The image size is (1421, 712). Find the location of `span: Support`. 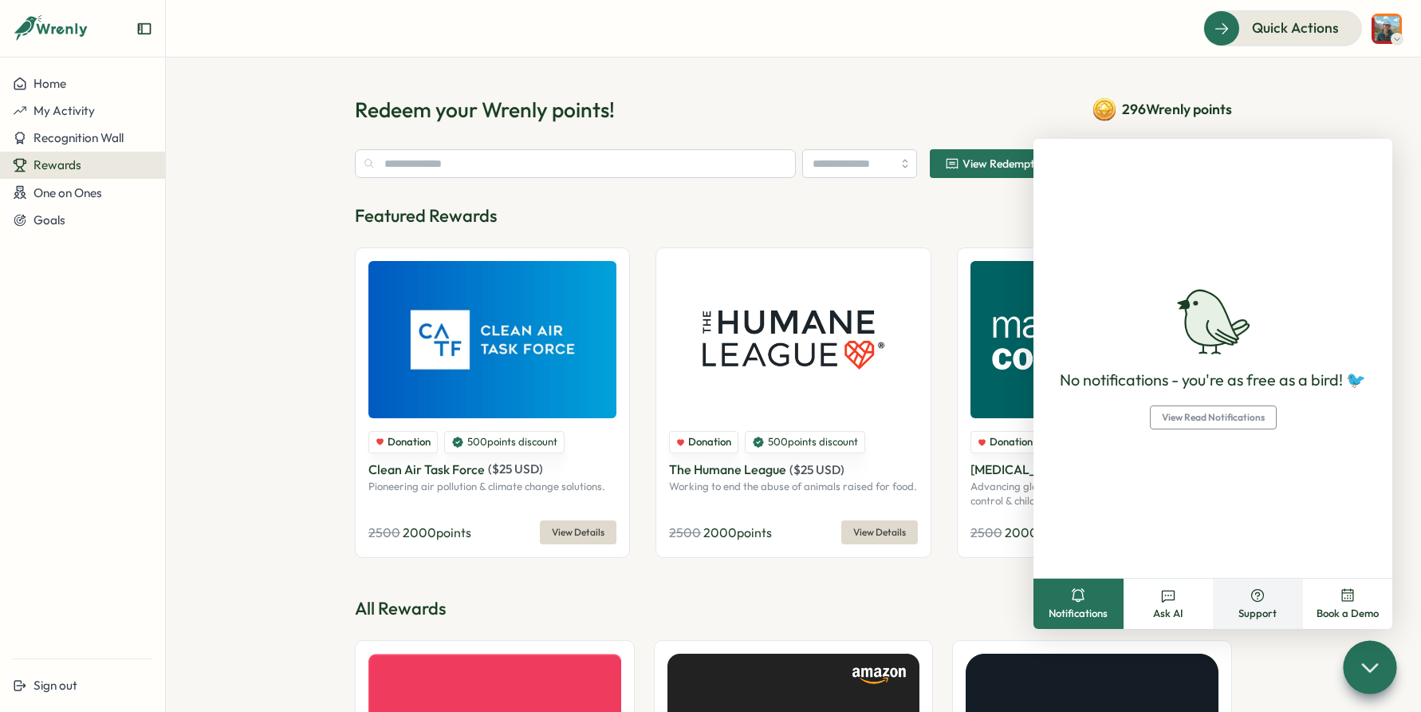

span: Support is located at coordinates (1258, 613).